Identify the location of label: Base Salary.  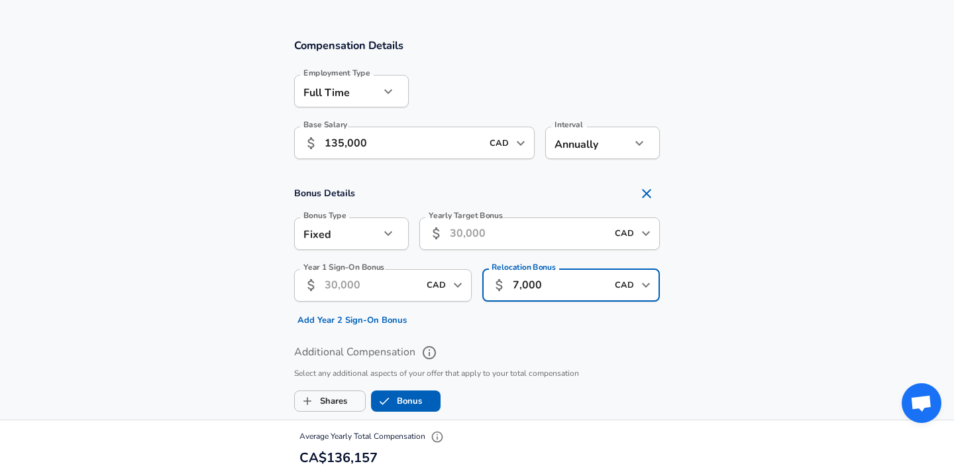
(325, 125).